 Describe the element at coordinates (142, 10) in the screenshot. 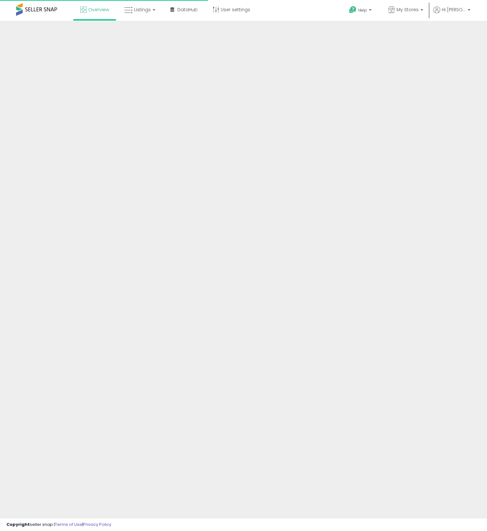

I see `span: Listings` at that location.